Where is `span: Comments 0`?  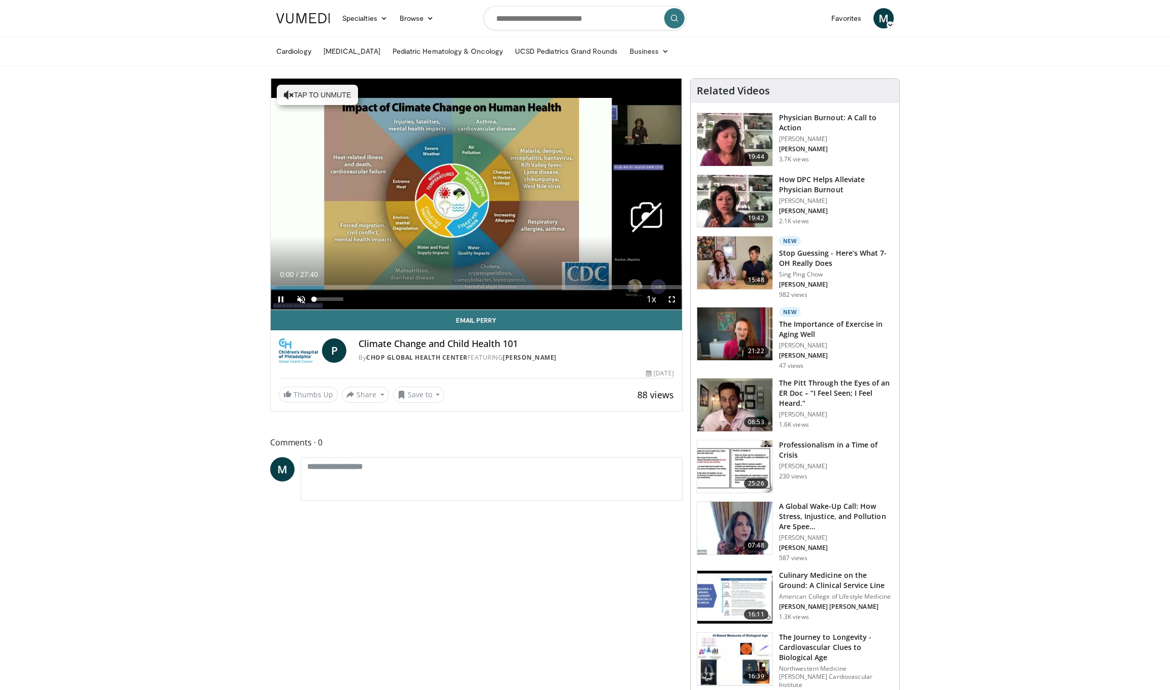
span: Comments 0 is located at coordinates (476, 443).